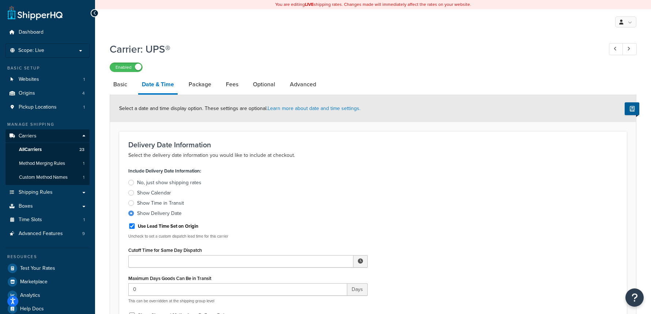 Image resolution: width=651 pixels, height=314 pixels. I want to click on span: Origins, so click(27, 93).